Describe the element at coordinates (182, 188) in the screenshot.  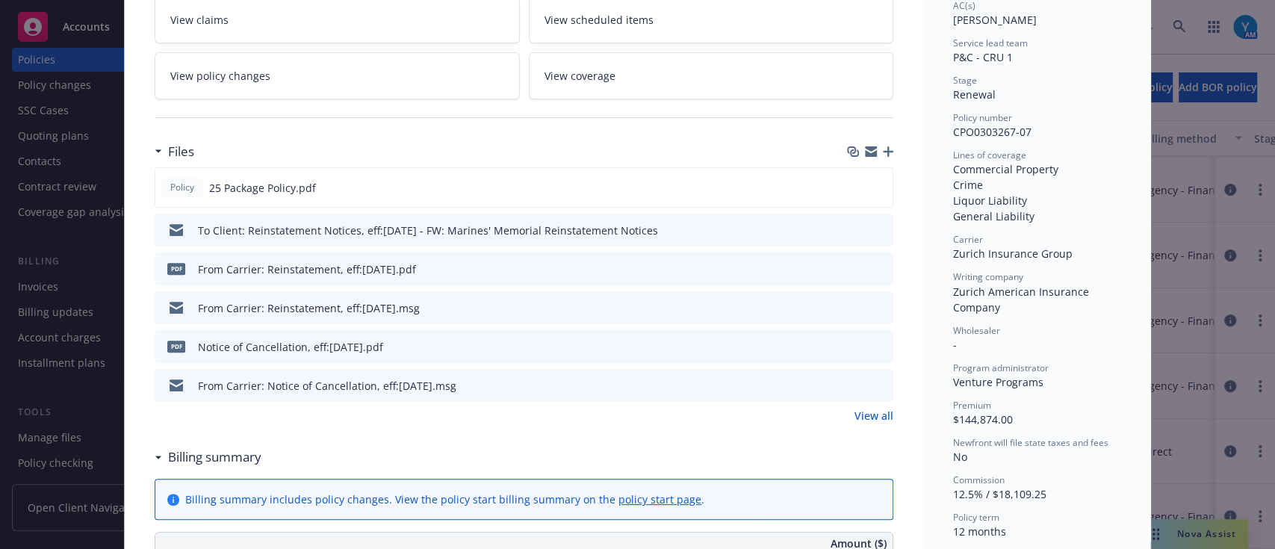
I see `span: Policy` at that location.